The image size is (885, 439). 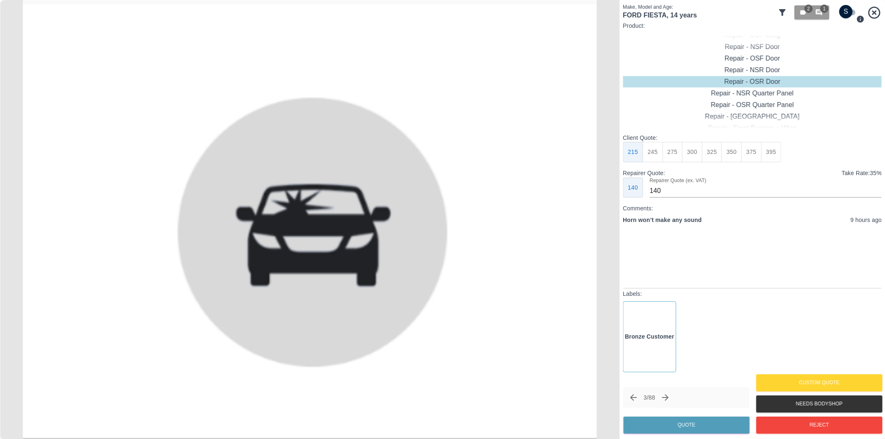 I want to click on button: Quote, so click(x=686, y=425).